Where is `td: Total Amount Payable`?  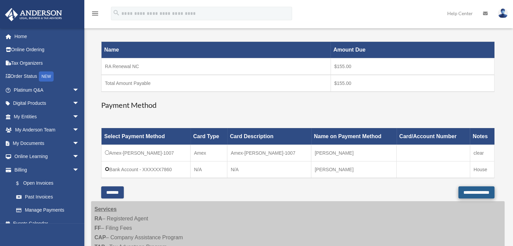
td: Total Amount Payable is located at coordinates (216, 83).